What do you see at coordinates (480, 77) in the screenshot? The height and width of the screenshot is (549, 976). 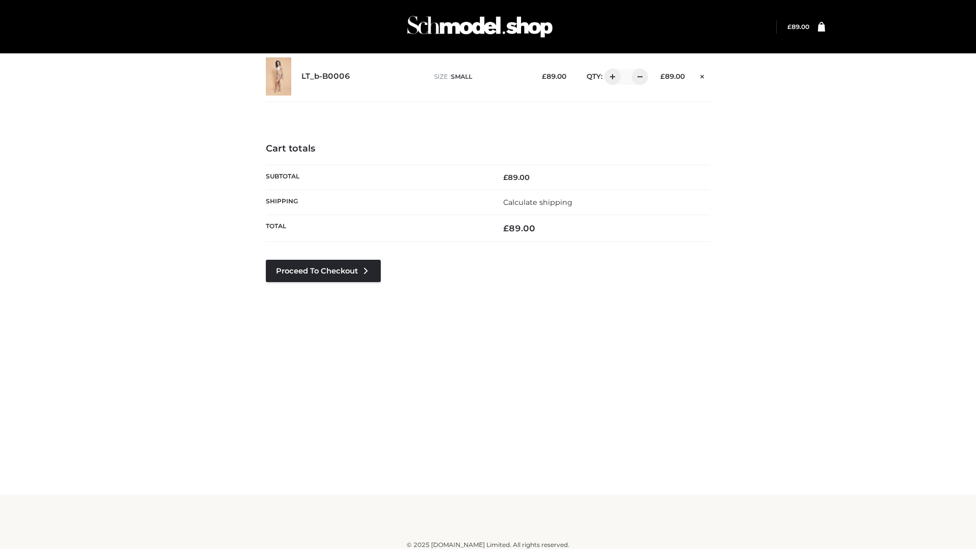 I see `p: size :` at bounding box center [480, 77].